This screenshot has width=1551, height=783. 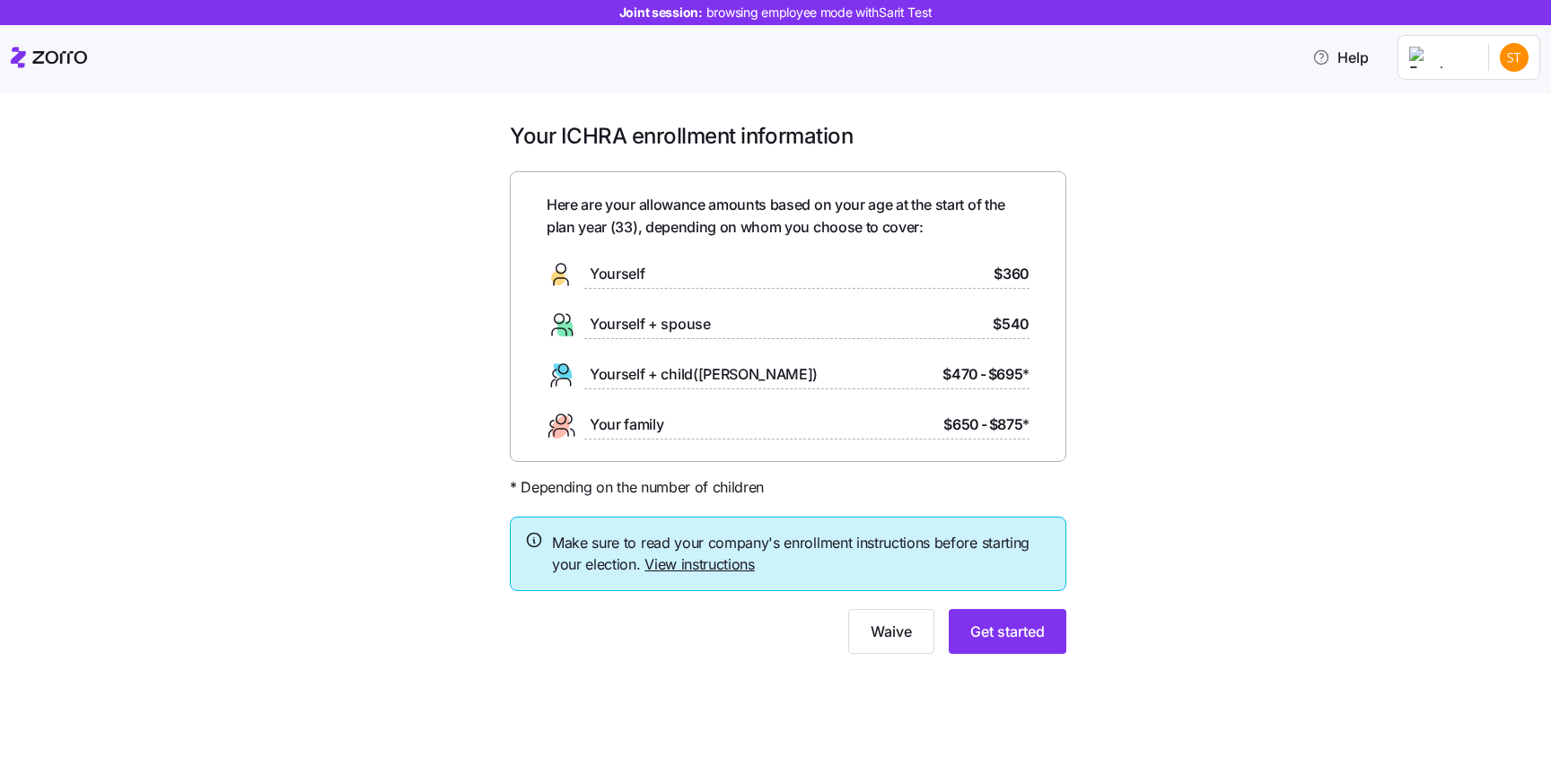 What do you see at coordinates (1340, 57) in the screenshot?
I see `span: Help` at bounding box center [1340, 57].